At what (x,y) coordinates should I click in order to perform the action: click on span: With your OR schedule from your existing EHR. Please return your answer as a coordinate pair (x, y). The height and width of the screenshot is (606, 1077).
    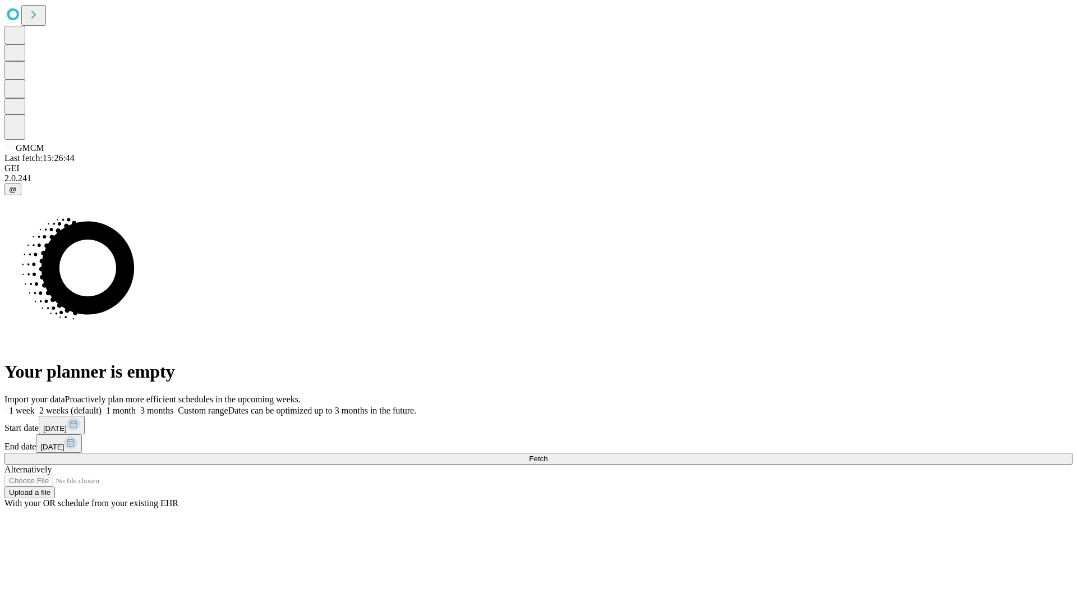
    Looking at the image, I should click on (91, 502).